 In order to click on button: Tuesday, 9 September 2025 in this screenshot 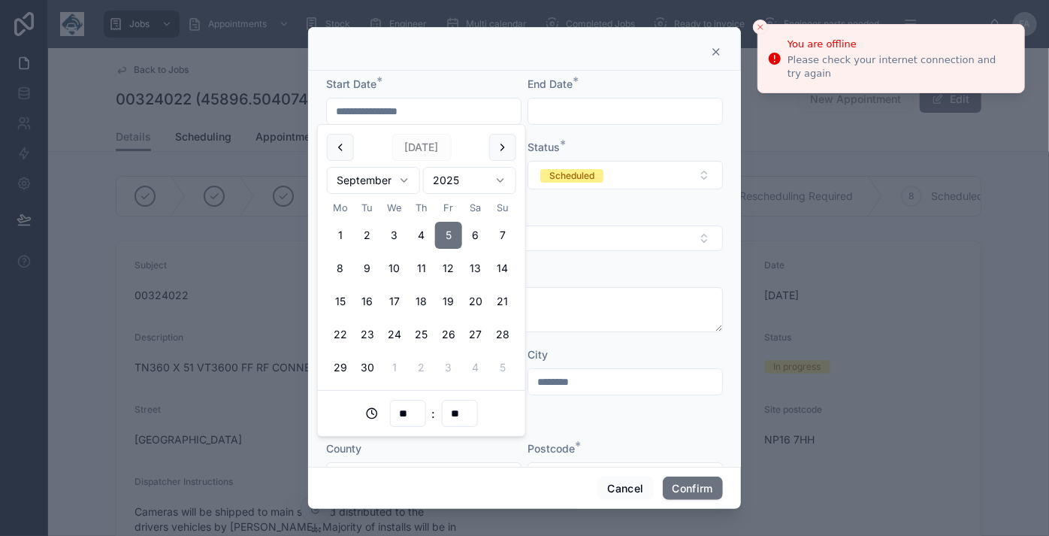, I will do `click(367, 268)`.